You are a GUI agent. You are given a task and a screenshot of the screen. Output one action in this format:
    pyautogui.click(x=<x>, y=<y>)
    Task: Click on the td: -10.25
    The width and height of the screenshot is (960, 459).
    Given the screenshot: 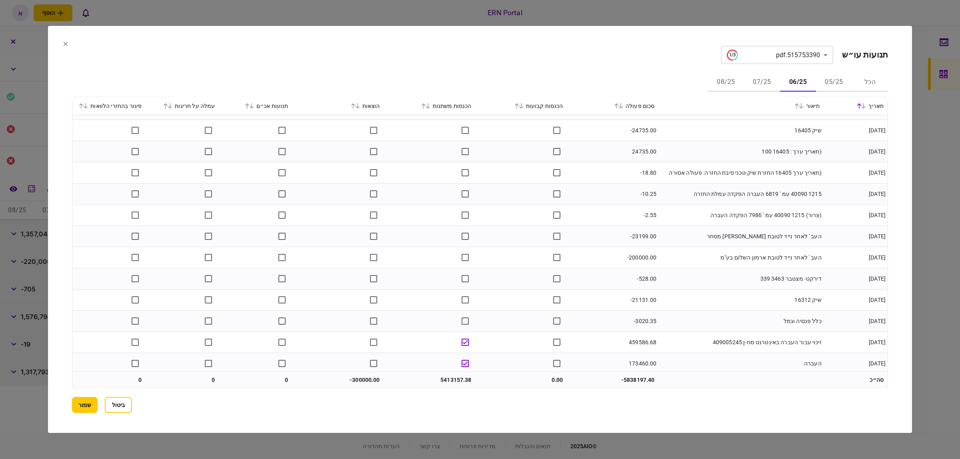 What is the action you would take?
    pyautogui.click(x=613, y=194)
    